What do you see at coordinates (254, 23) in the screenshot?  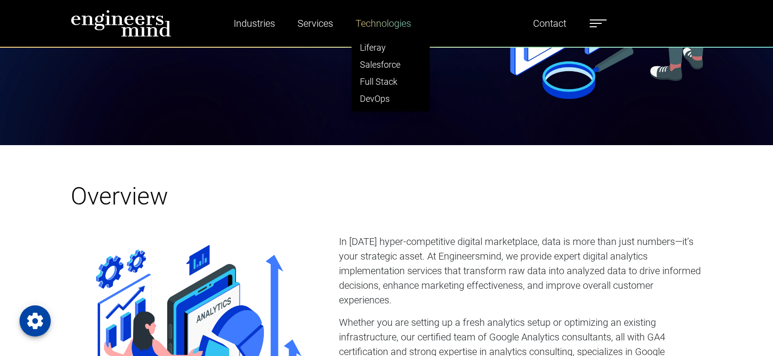 I see `a: Industries` at bounding box center [254, 23].